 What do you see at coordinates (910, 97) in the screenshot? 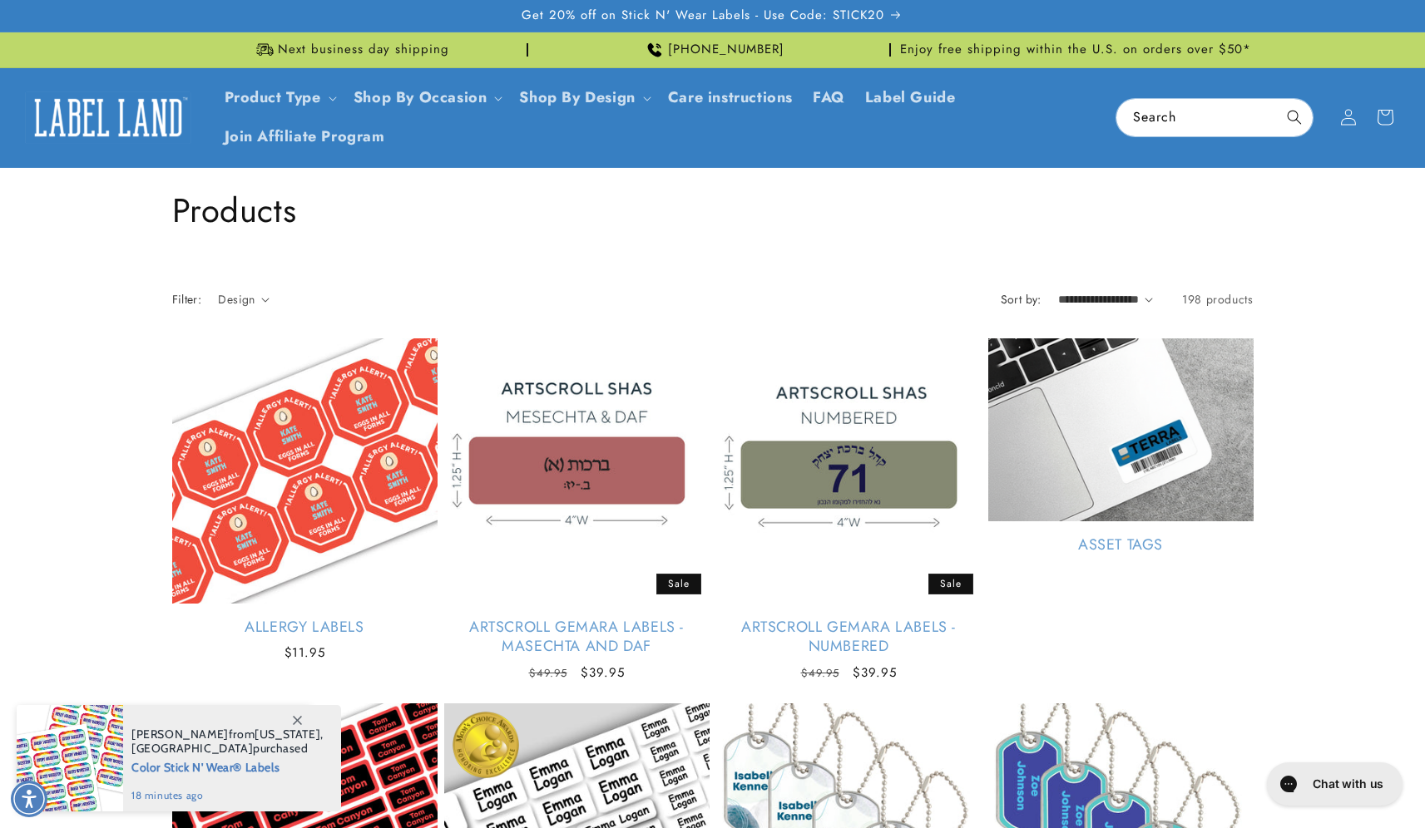
I see `a: Label Guide` at bounding box center [910, 97].